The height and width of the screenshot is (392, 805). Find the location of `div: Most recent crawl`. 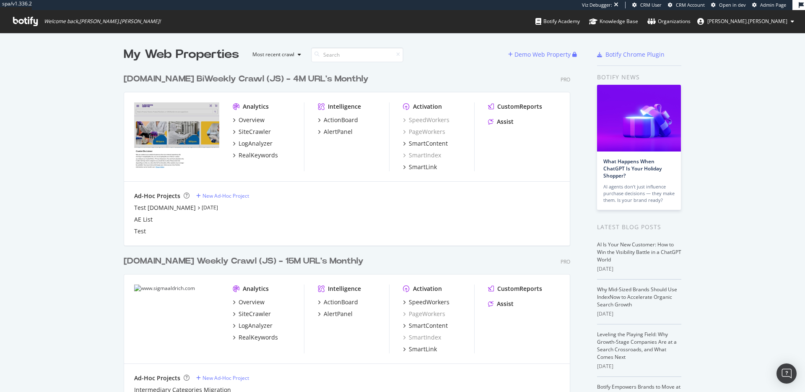

div: Most recent crawl is located at coordinates (273, 55).